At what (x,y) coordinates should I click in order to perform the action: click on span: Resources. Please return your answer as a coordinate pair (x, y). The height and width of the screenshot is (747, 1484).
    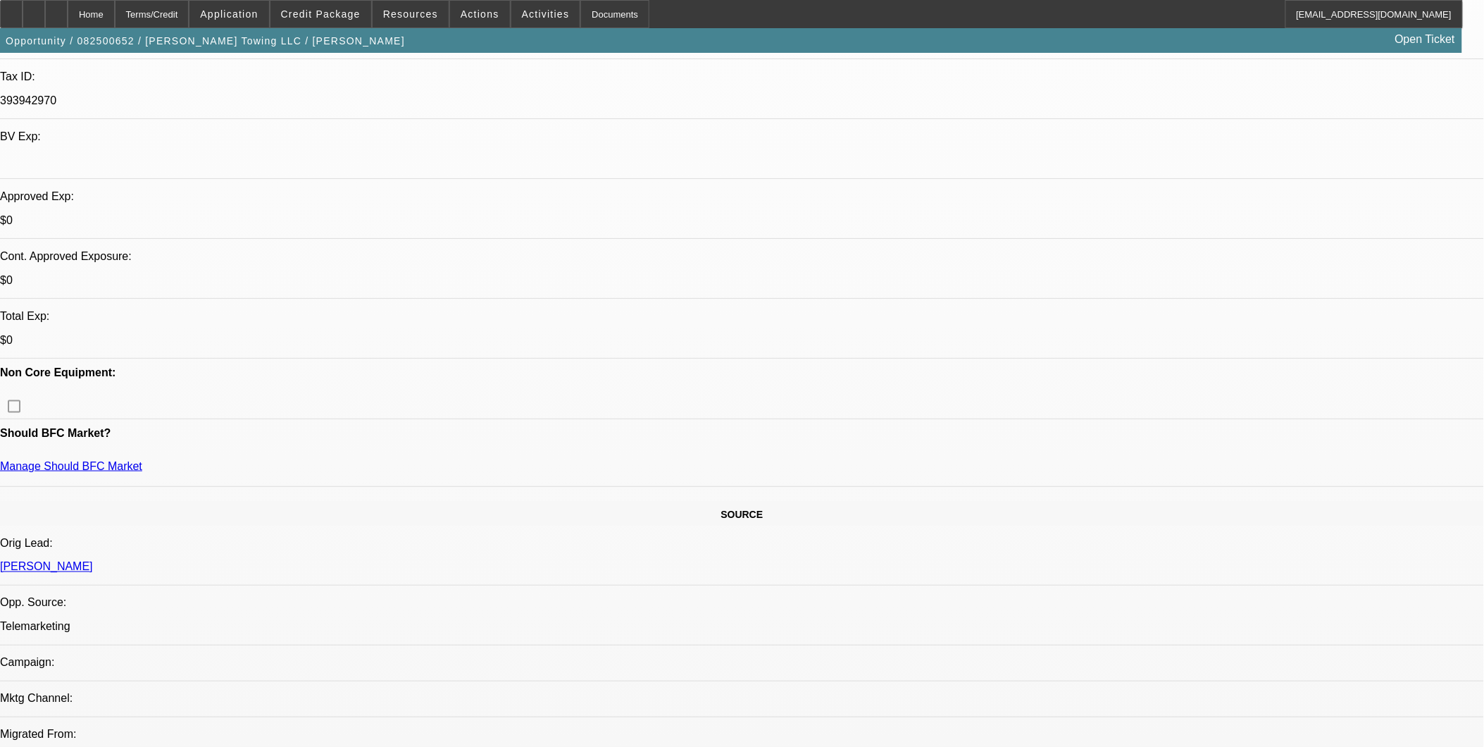
    Looking at the image, I should click on (411, 14).